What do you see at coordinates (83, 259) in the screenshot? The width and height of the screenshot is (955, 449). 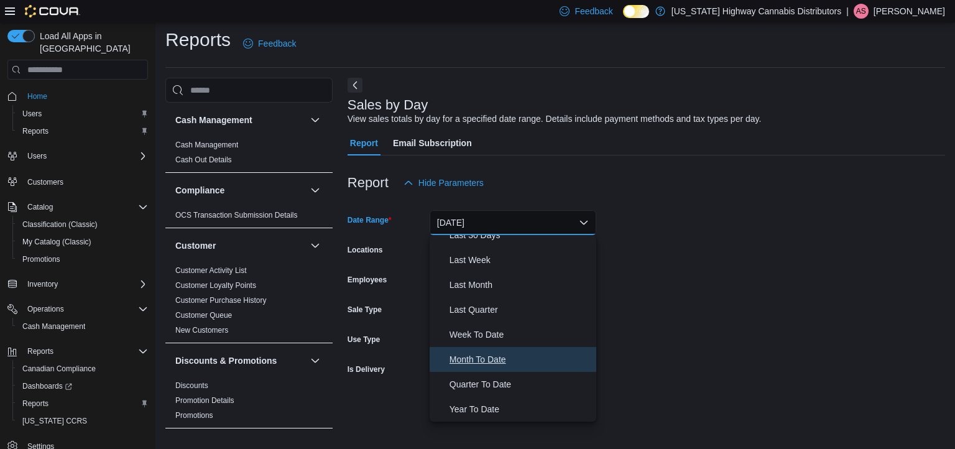 I see `button: Promotions` at bounding box center [83, 259].